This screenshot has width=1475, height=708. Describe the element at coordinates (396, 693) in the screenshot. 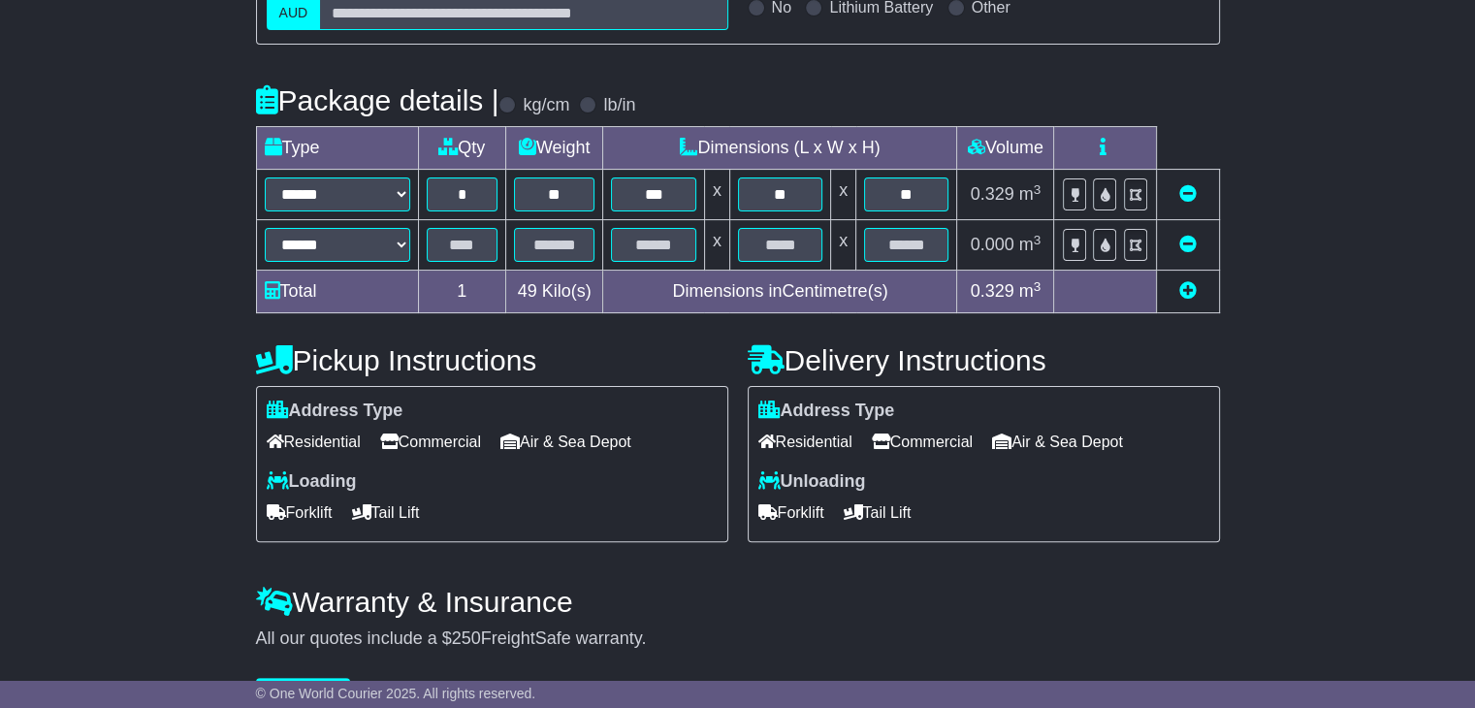

I see `span: © One World Courier 2025. All rights reserved.` at that location.